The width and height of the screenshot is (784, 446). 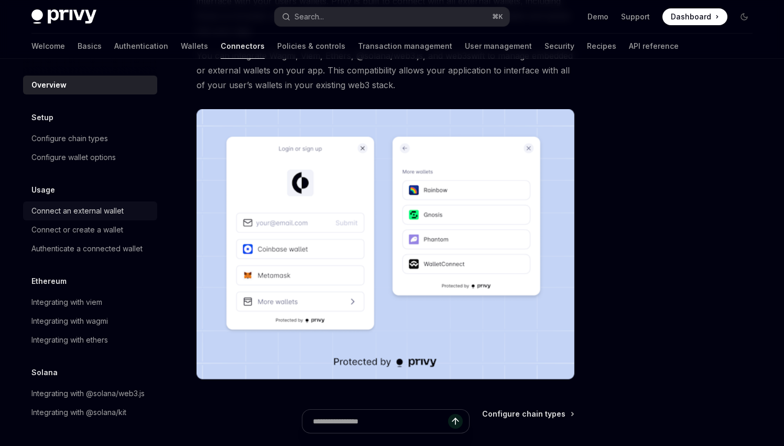 What do you see at coordinates (695, 17) in the screenshot?
I see `a: Dashboard` at bounding box center [695, 17].